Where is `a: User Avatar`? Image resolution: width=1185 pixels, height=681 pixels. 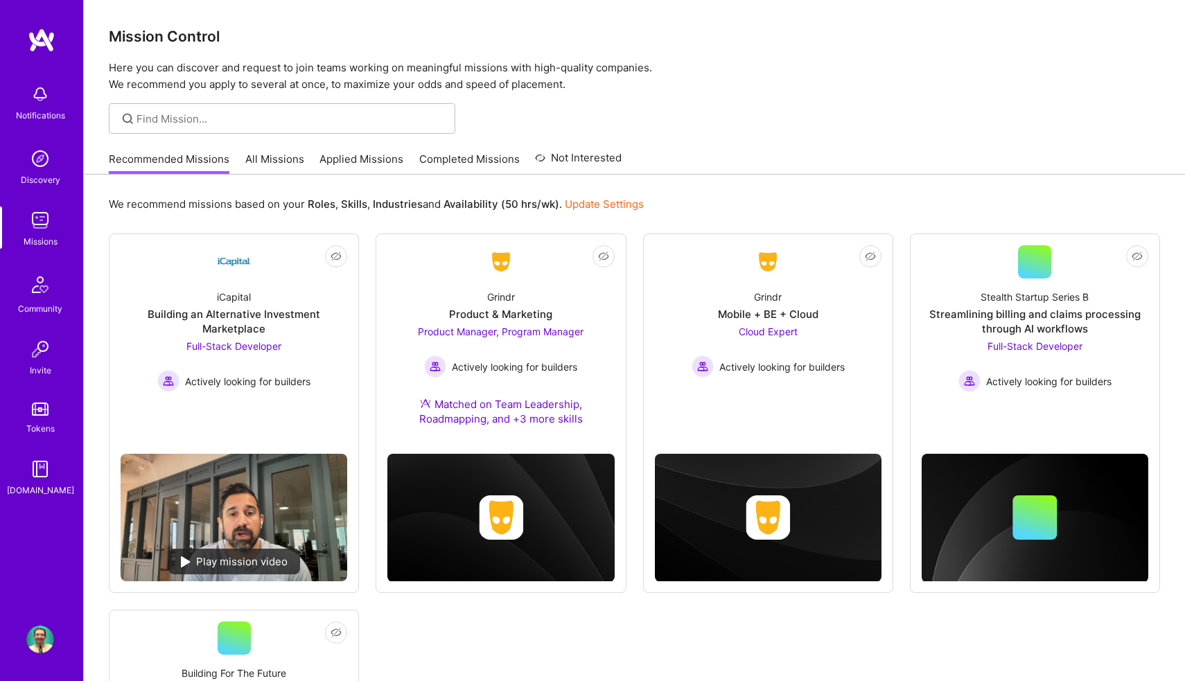
a: User Avatar is located at coordinates (40, 640).